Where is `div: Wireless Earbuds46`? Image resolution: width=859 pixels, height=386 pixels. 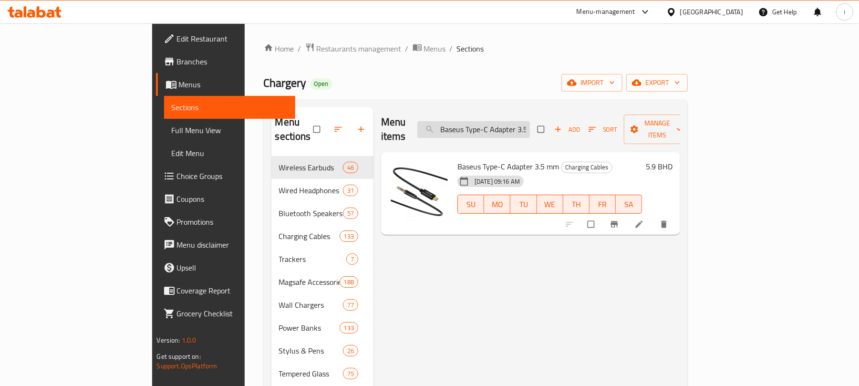
div: Wireless Earbuds46 is located at coordinates (322, 167).